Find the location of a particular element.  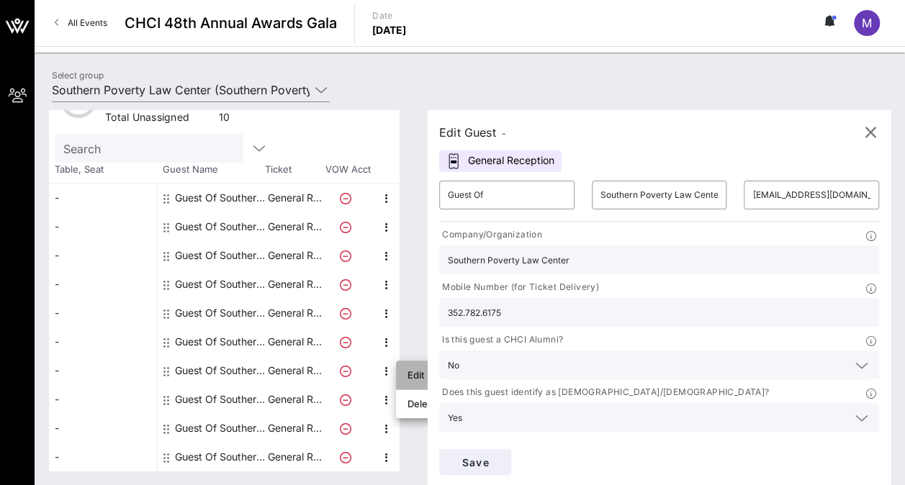

input: Last Name* is located at coordinates (659, 195).